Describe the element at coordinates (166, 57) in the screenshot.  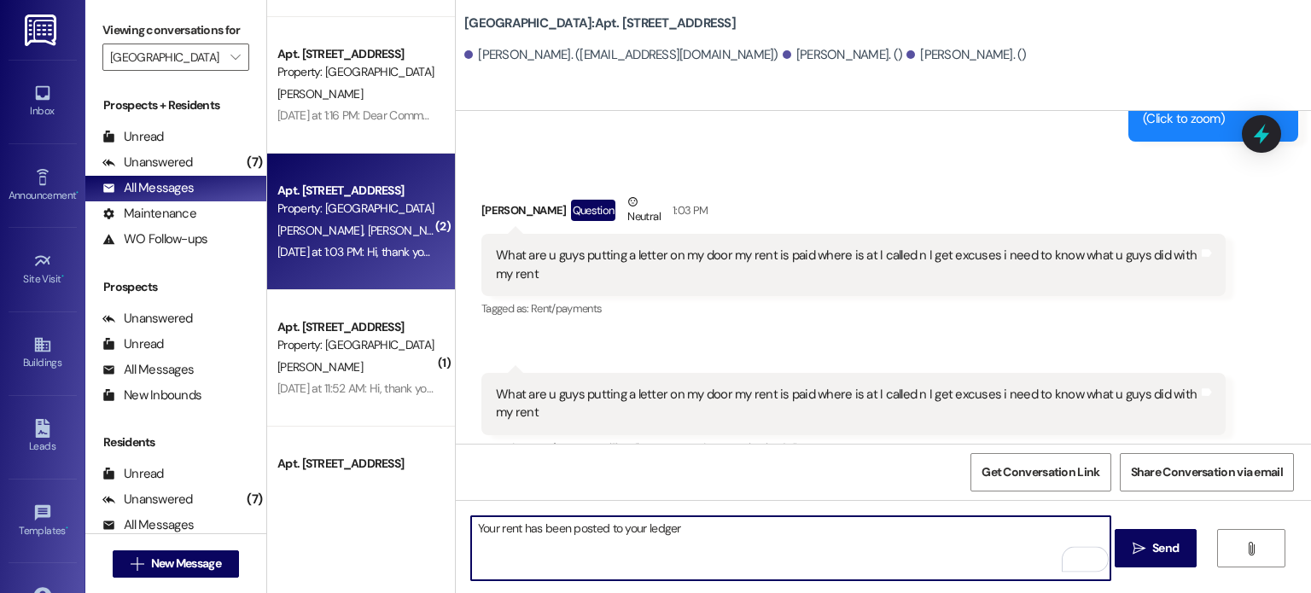
I see `input: All communities` at that location.